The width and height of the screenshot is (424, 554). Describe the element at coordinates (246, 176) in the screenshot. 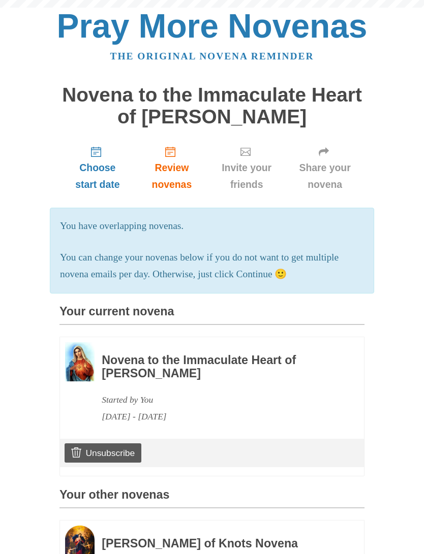

I see `span: Invite your friends` at that location.